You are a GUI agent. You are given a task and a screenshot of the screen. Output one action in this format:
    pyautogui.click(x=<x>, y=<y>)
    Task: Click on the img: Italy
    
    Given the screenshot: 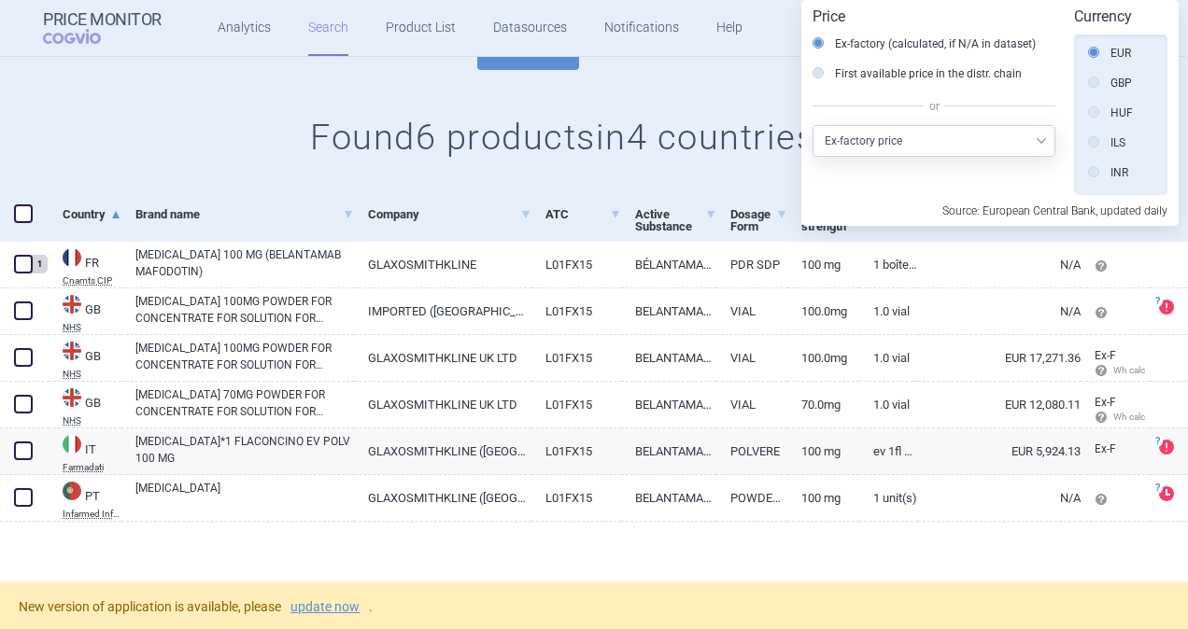 What is the action you would take?
    pyautogui.click(x=72, y=445)
    